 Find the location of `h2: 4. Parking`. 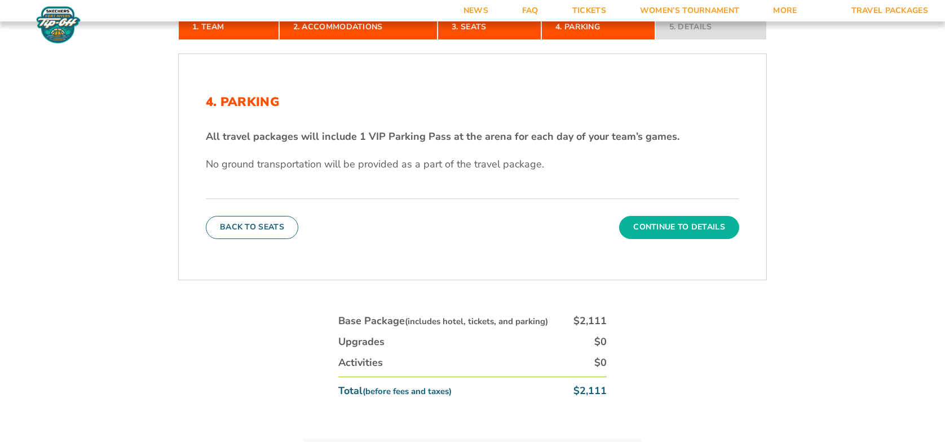

h2: 4. Parking is located at coordinates (472, 102).